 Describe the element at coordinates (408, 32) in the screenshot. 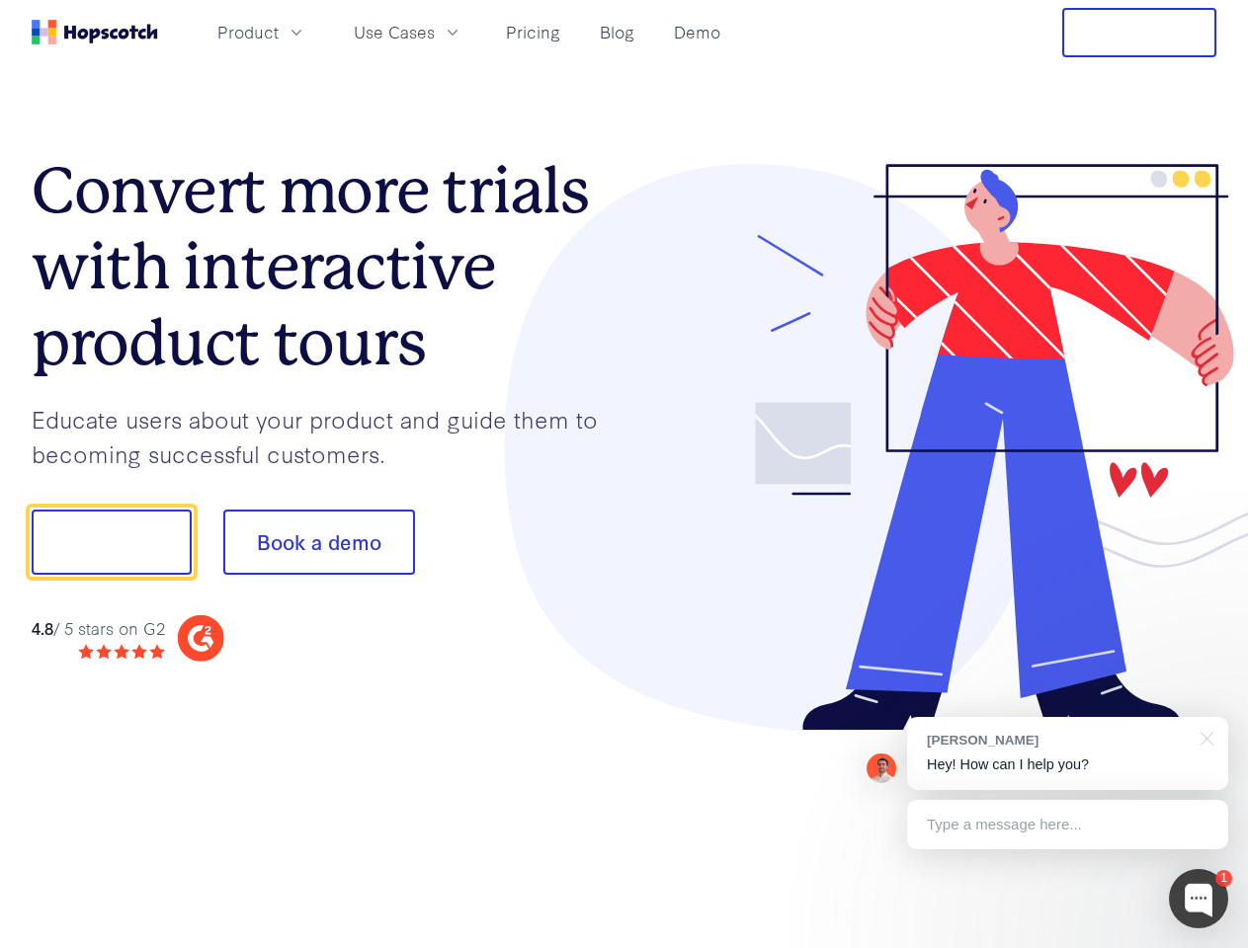

I see `button: Use Cases` at that location.